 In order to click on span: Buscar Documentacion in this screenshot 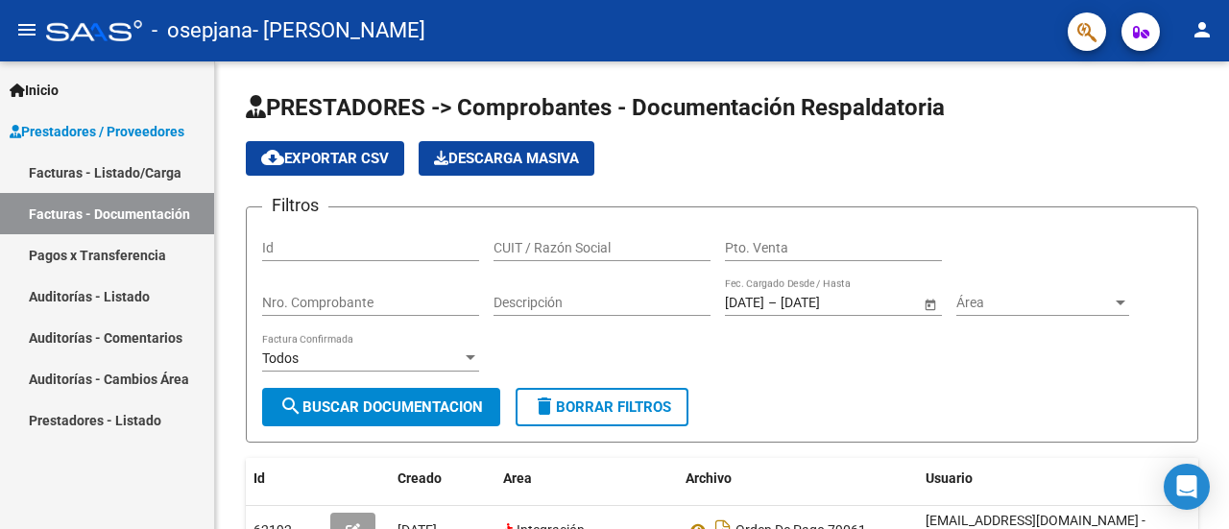, I will do `click(381, 407)`.